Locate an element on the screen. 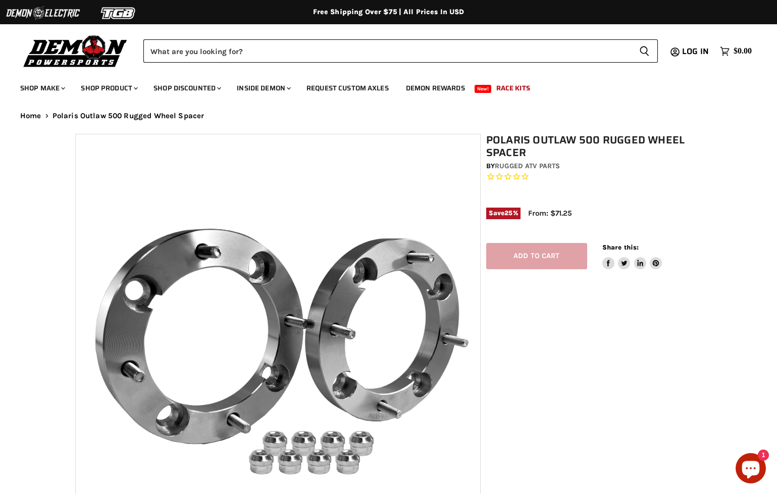 The image size is (777, 494). a: $0.00 is located at coordinates (736, 51).